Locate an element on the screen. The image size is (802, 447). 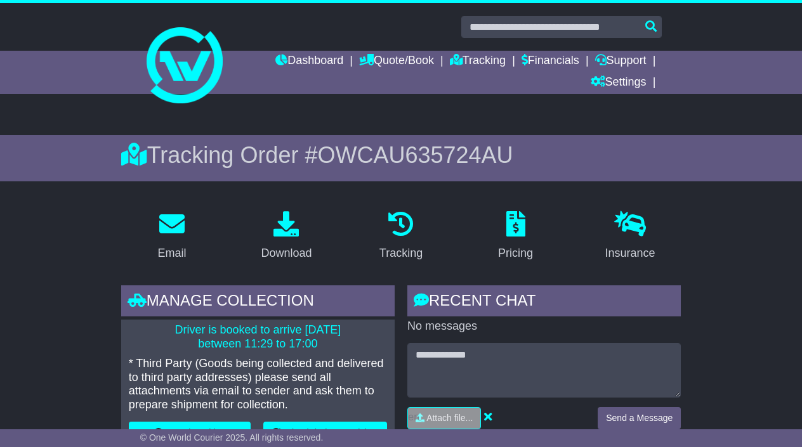
div: Email is located at coordinates (171, 253).